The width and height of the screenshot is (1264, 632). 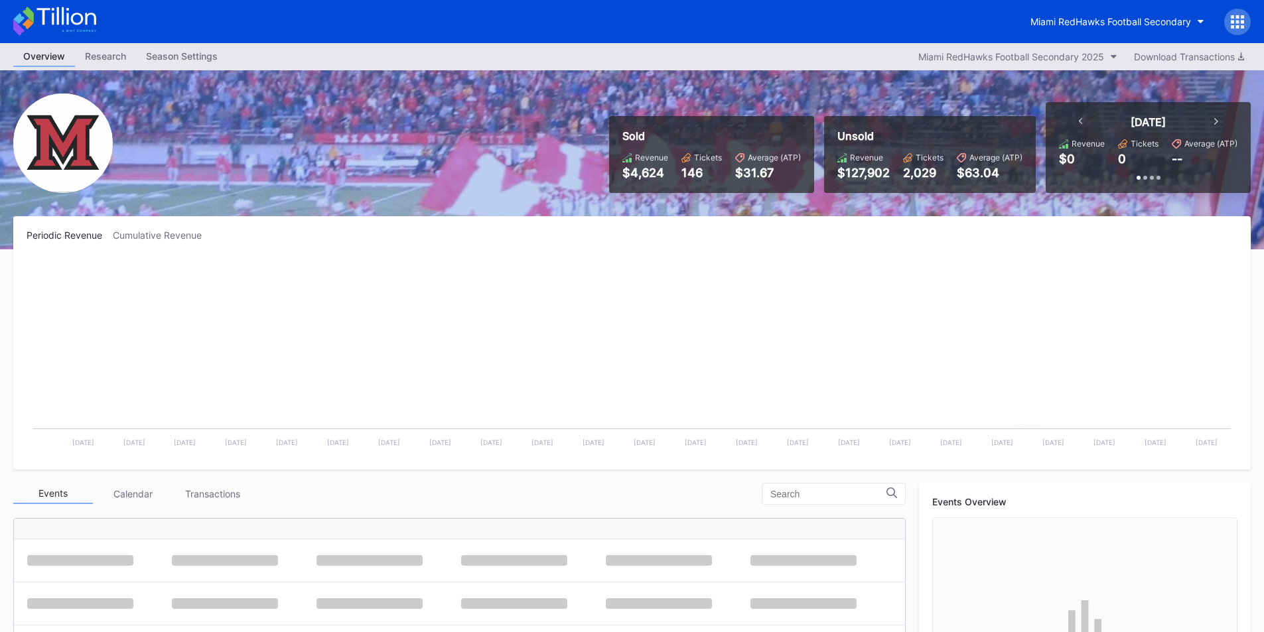 What do you see at coordinates (63, 143) in the screenshot?
I see `img: Miami_RedHawks_Football_Secondary.png` at bounding box center [63, 143].